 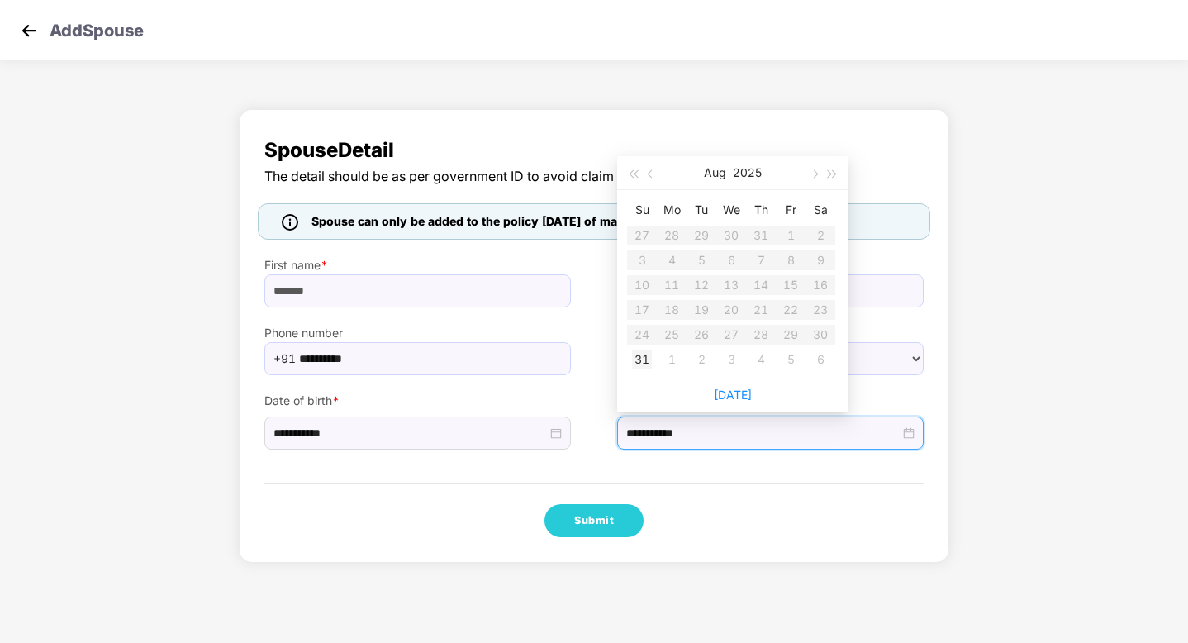 What do you see at coordinates (642, 210) in the screenshot?
I see `th: Su` at bounding box center [642, 210].